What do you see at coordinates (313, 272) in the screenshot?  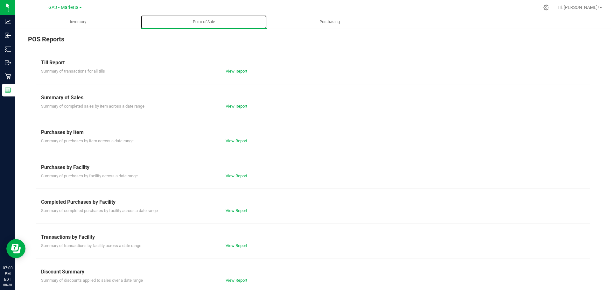 I see `div: Discount Summary` at bounding box center [313, 272].